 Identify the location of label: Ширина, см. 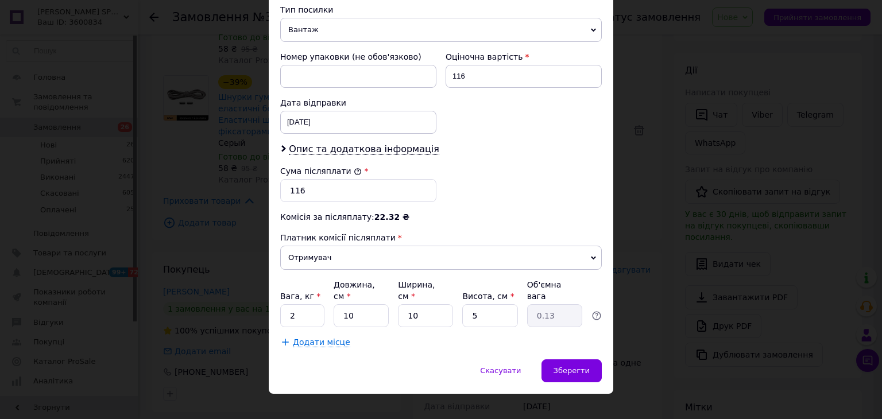
(416, 291).